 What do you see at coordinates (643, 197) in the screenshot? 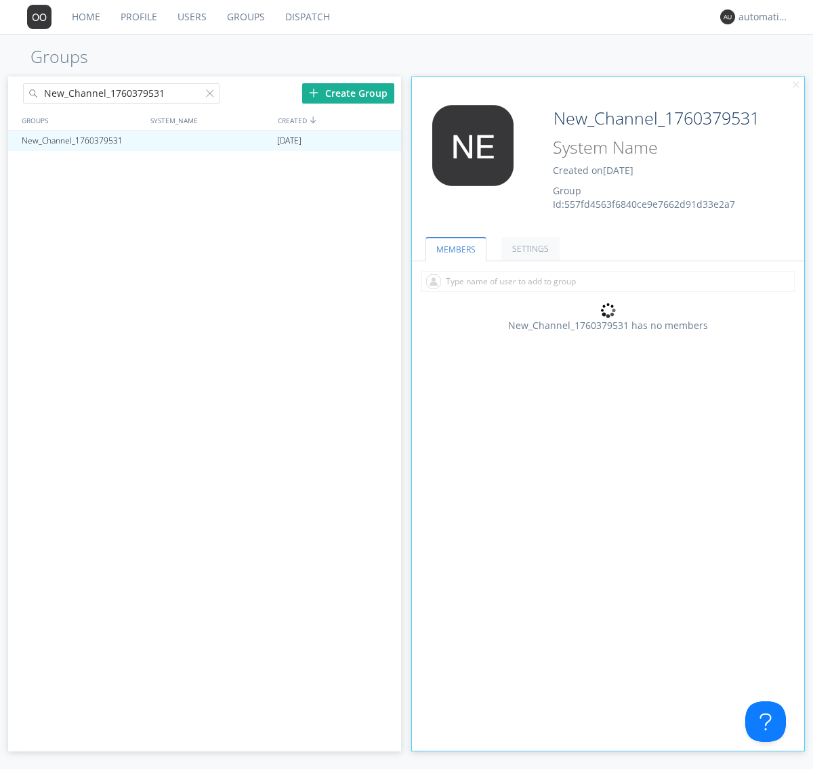
I see `span: Group Id: 557fd4563f6840ce9e7662d91d33e2a7` at bounding box center [643, 197].